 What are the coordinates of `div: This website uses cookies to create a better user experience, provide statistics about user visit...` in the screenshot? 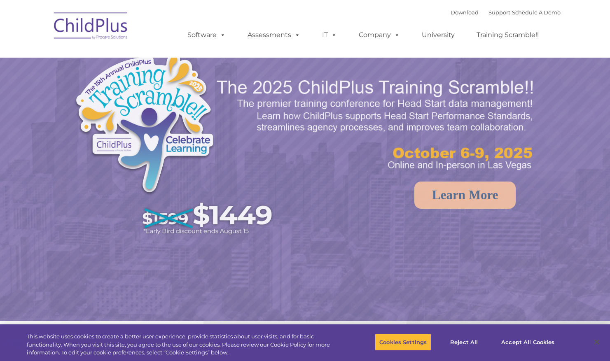 It's located at (181, 345).